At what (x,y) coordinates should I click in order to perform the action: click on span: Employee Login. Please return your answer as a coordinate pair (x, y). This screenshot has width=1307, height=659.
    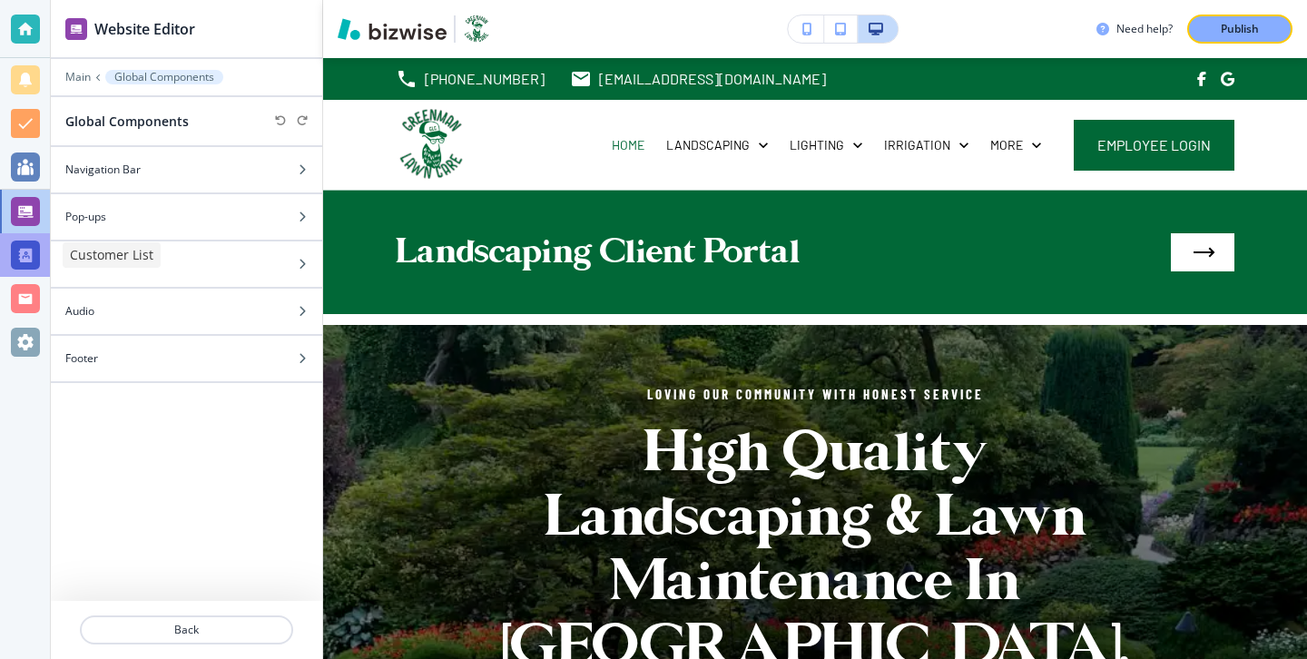
    Looking at the image, I should click on (1154, 145).